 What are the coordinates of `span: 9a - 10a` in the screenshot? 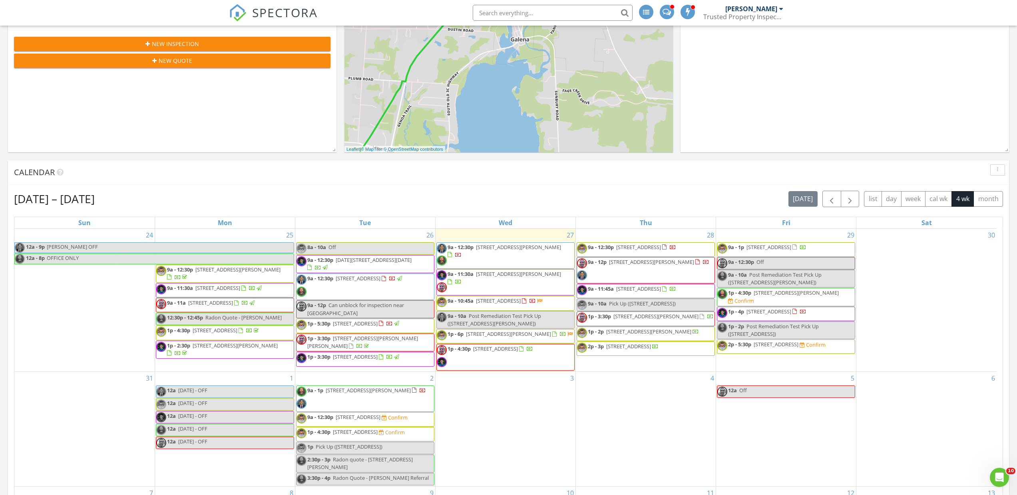 It's located at (597, 303).